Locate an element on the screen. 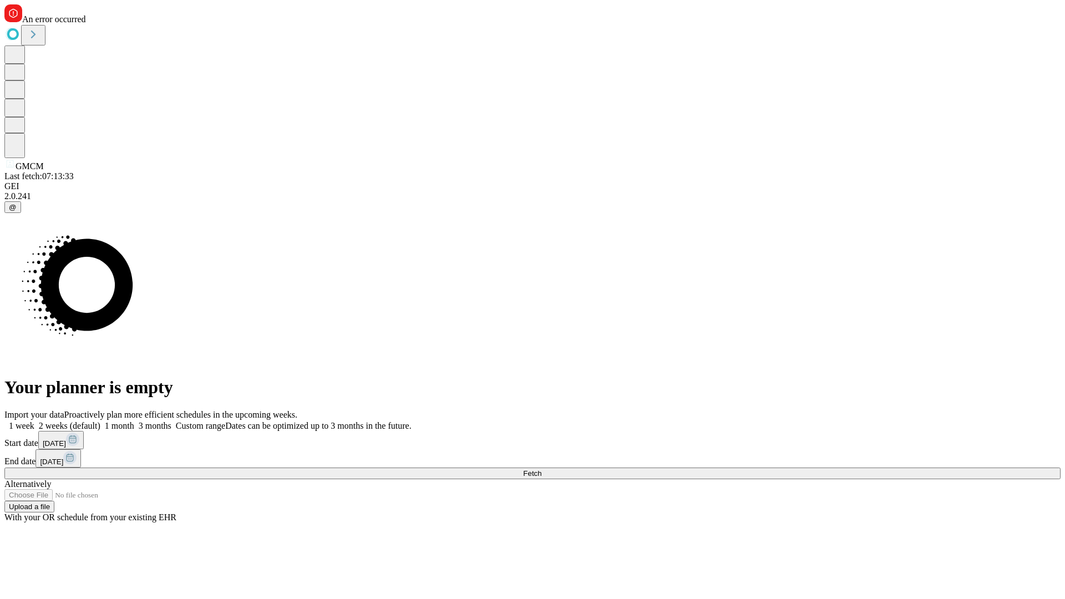 The image size is (1065, 599). span: GMCM is located at coordinates (29, 166).